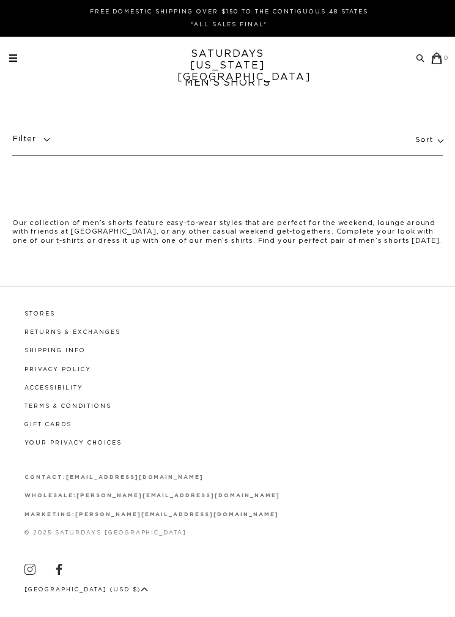 This screenshot has height=617, width=455. What do you see at coordinates (446, 58) in the screenshot?
I see `small: 0` at bounding box center [446, 58].